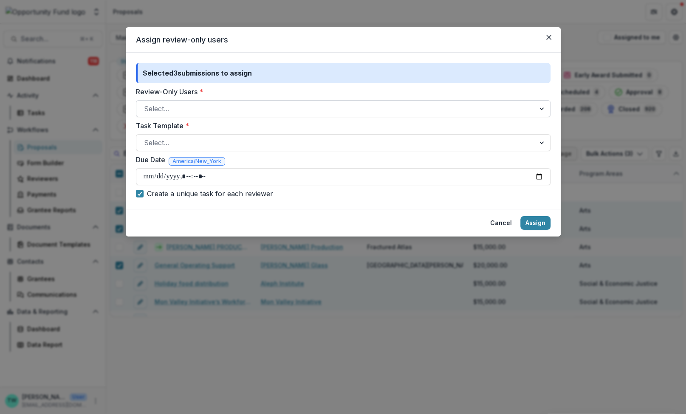 The image size is (686, 414). Describe the element at coordinates (343, 73) in the screenshot. I see `div: Selected 3 submissions to assign` at that location.